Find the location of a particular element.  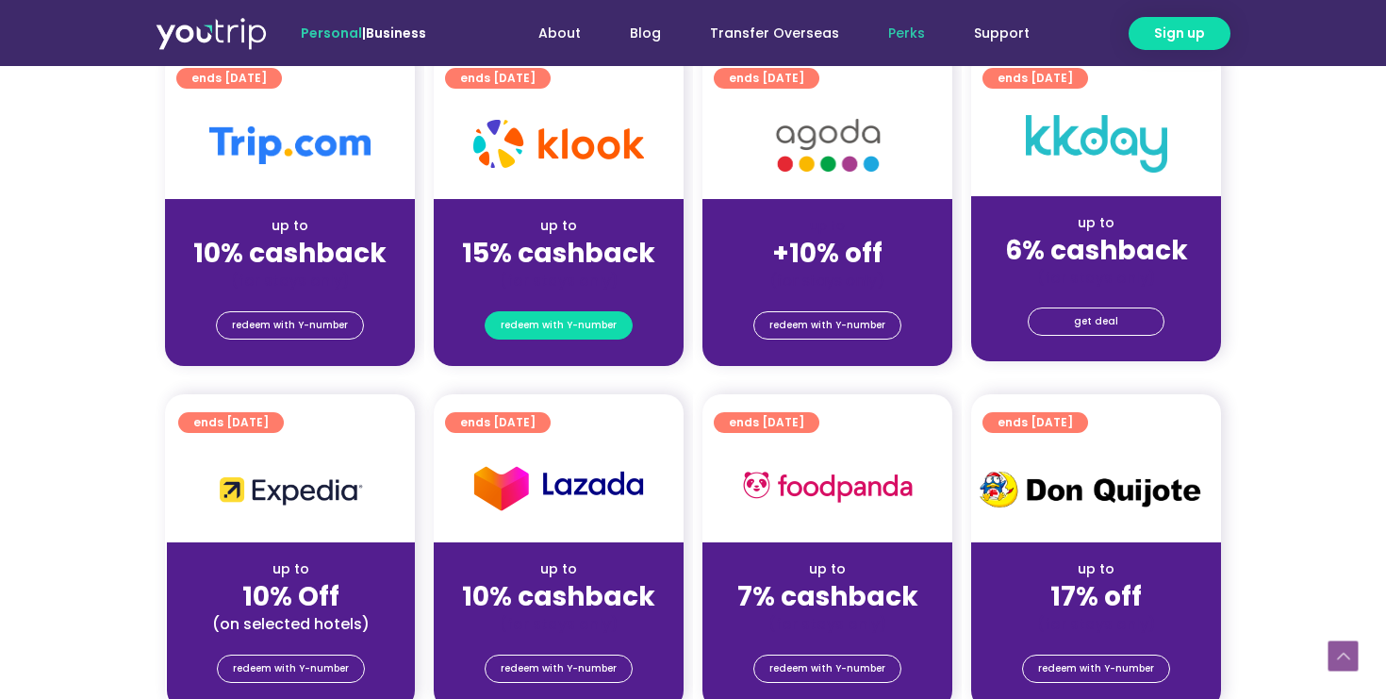

strong: 6% cashback is located at coordinates (1097, 250).